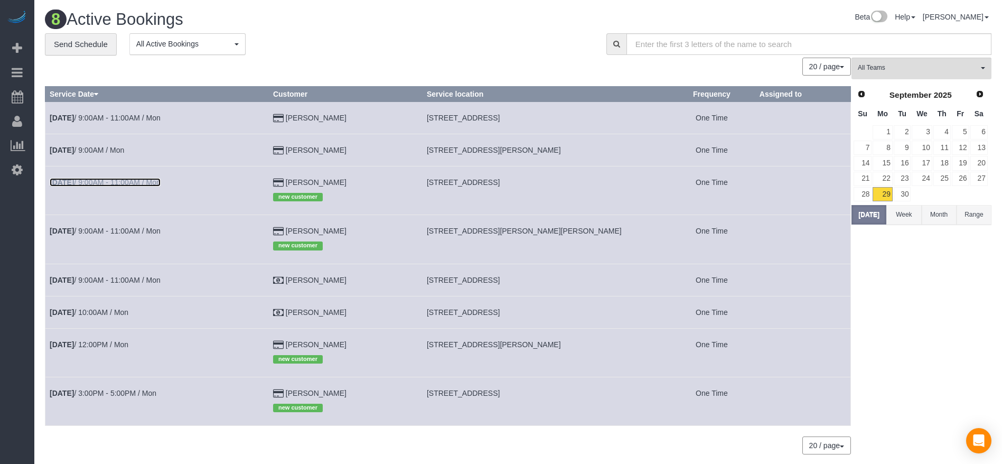 This screenshot has width=1002, height=464. I want to click on a: 28, so click(863, 194).